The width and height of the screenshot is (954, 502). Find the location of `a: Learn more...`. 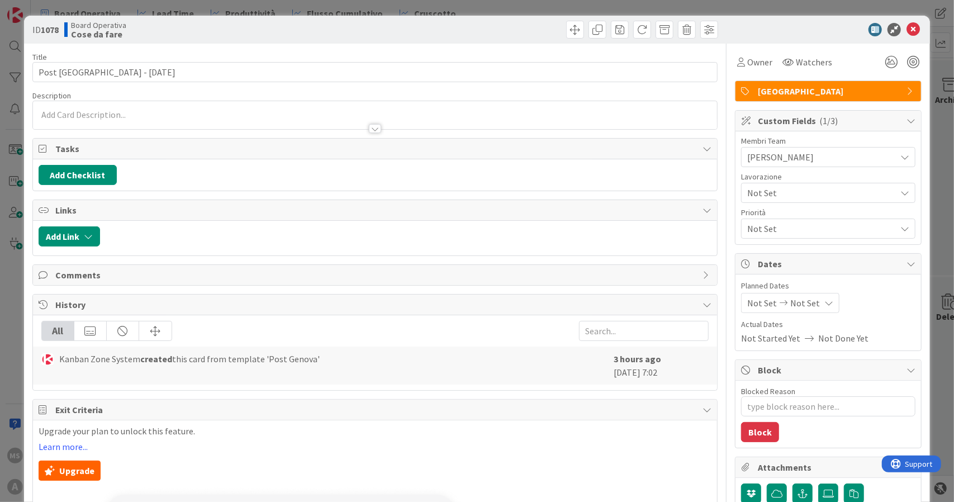

a: Learn more... is located at coordinates (63, 447).